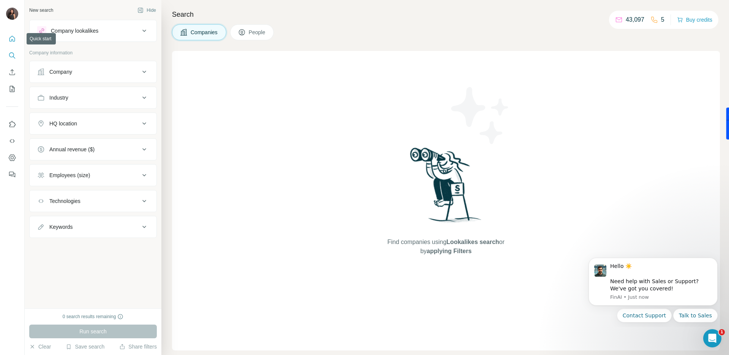 This screenshot has width=729, height=355. What do you see at coordinates (61, 227) in the screenshot?
I see `div: Keywords` at bounding box center [61, 227].